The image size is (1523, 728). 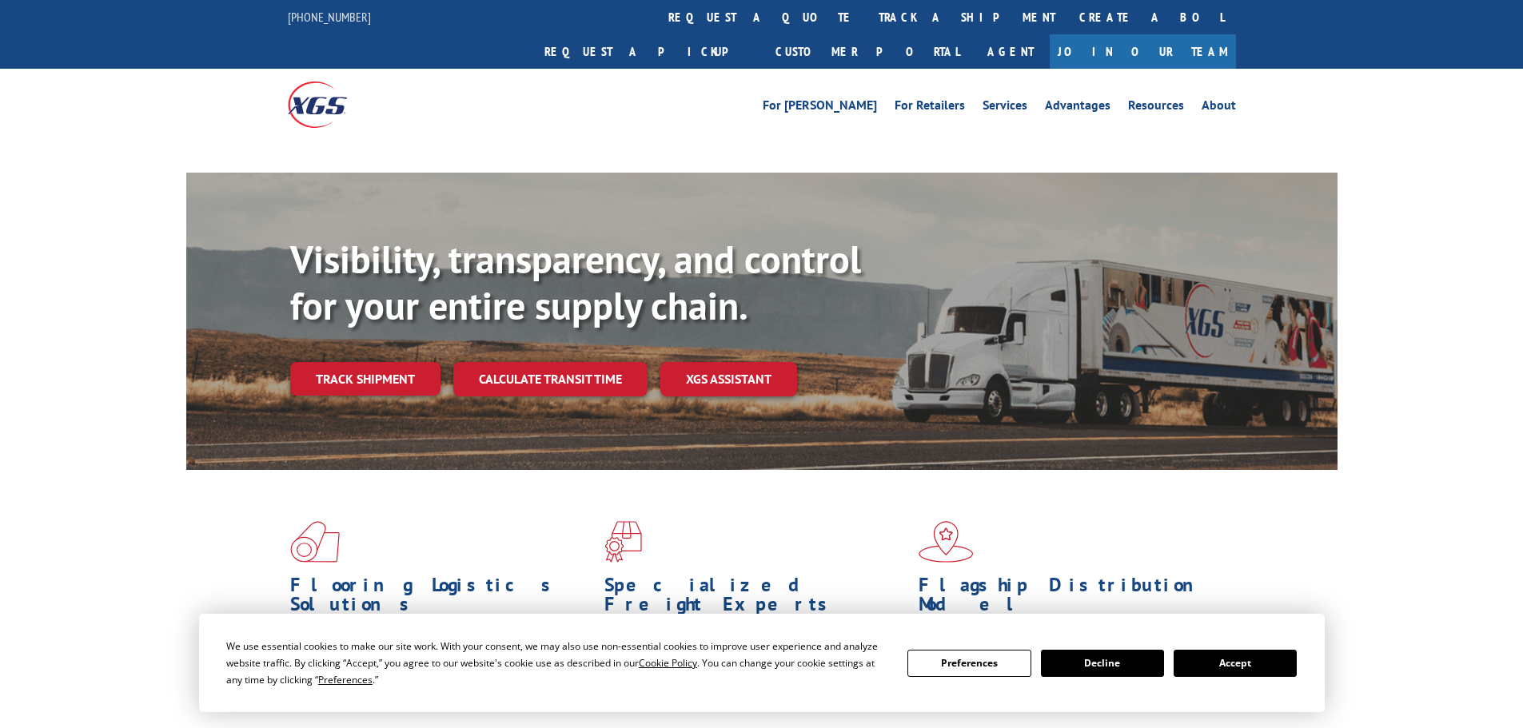 I want to click on div: We use essential cookies to make our site work. With your consent, we may also use non-essential ..., so click(x=557, y=663).